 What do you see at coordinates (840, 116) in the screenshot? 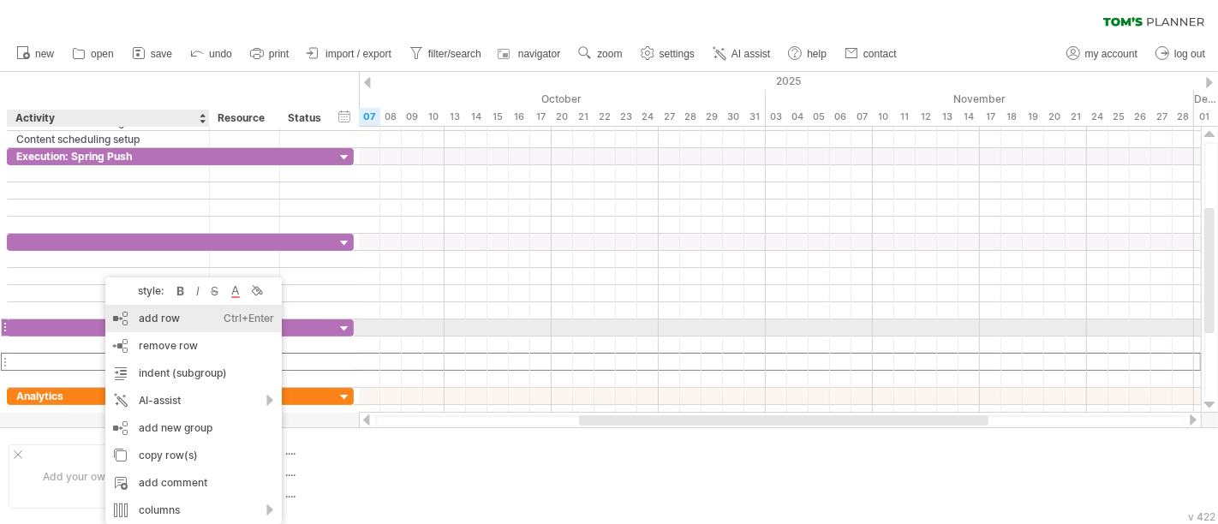
I see `div: Thursday, 6 November 2025` at bounding box center [840, 116].